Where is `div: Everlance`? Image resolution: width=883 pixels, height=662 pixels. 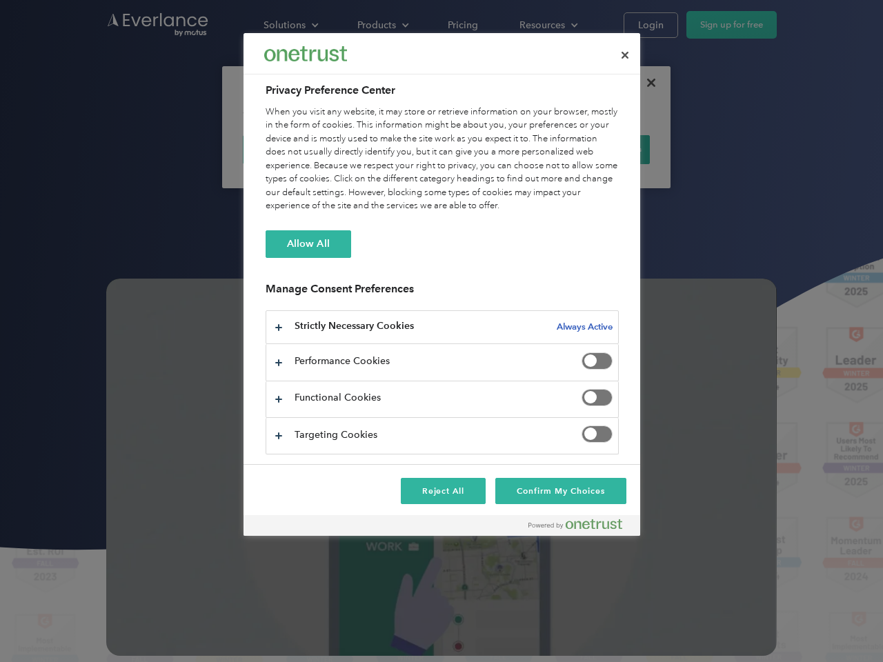
div: Everlance is located at coordinates (306, 54).